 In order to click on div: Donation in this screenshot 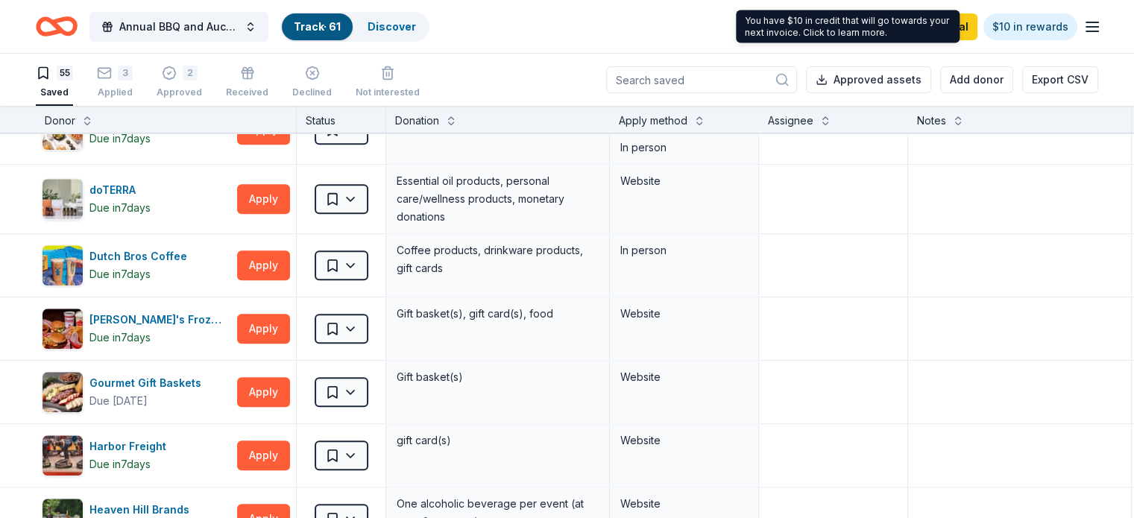, I will do `click(417, 121)`.